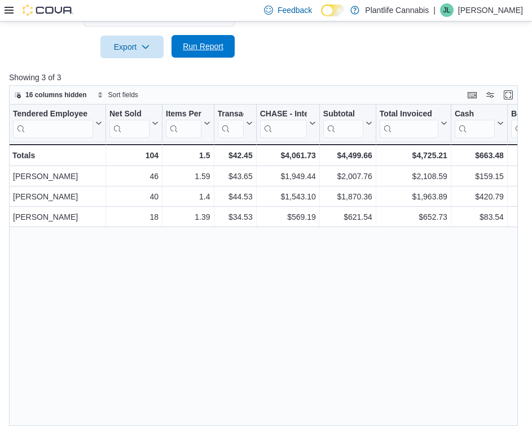 Image resolution: width=532 pixels, height=426 pixels. What do you see at coordinates (479, 122) in the screenshot?
I see `button: Cash` at bounding box center [479, 122].